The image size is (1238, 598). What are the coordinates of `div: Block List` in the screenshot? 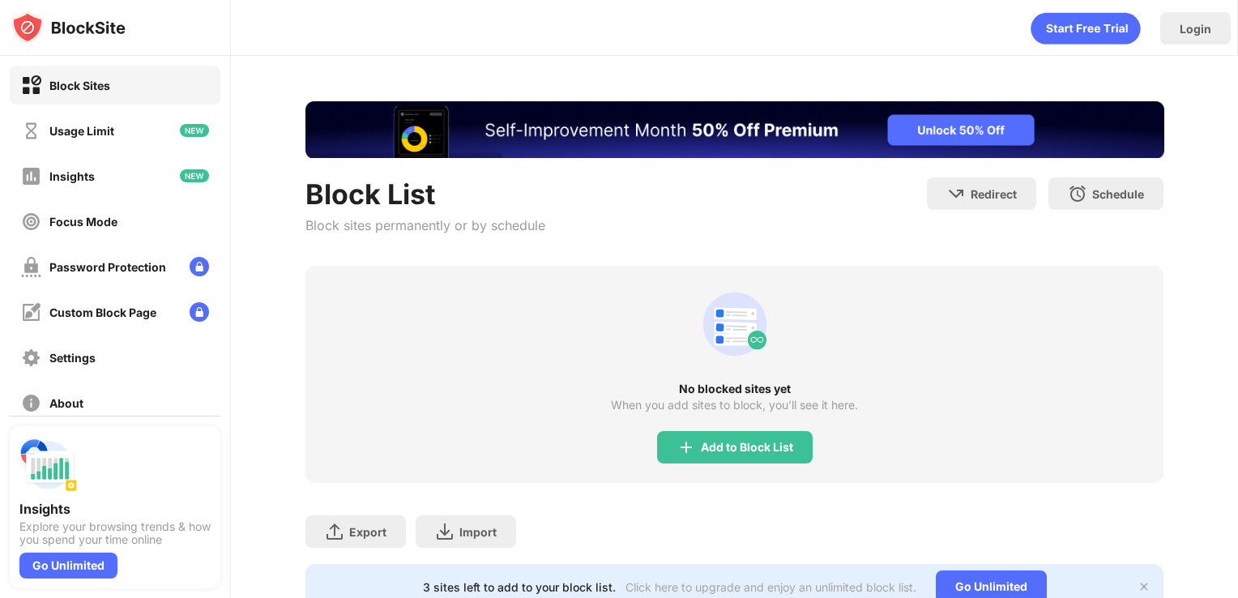 It's located at (425, 194).